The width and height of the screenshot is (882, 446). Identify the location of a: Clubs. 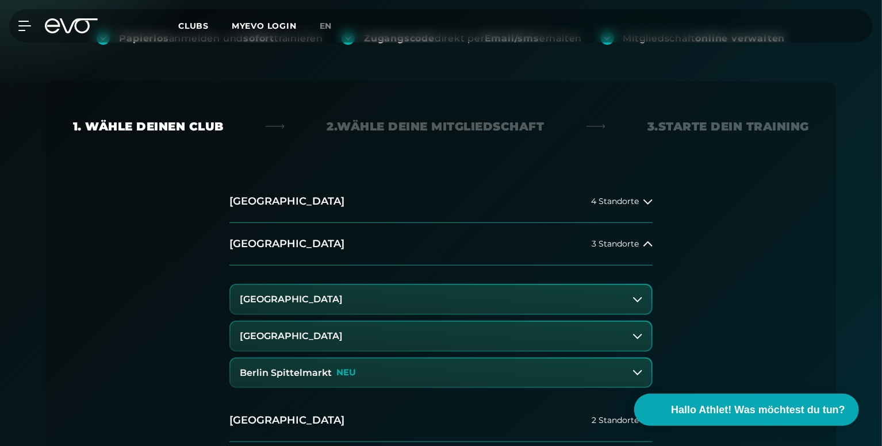
(205, 25).